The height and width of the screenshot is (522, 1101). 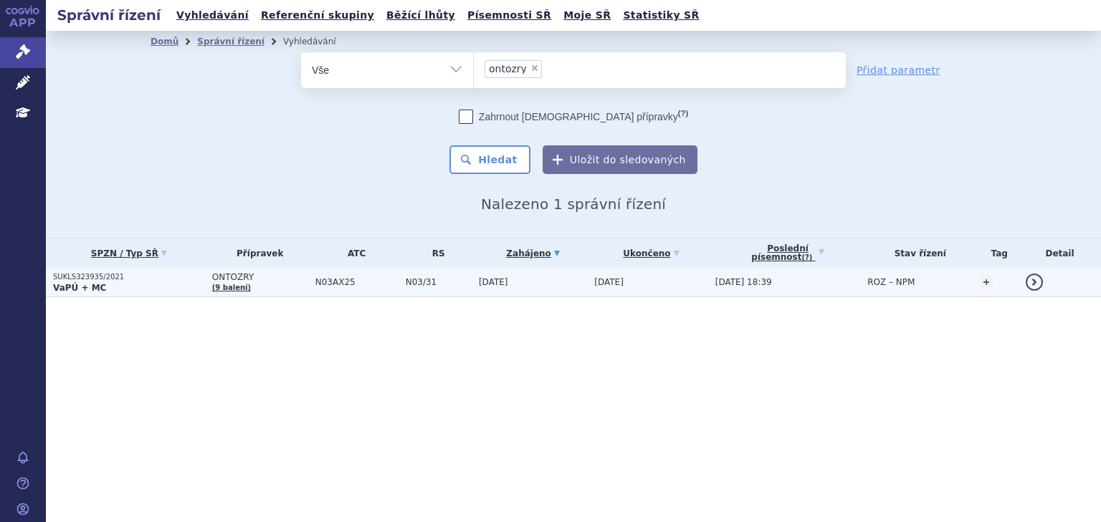 I want to click on li: Vyhledávání, so click(x=319, y=42).